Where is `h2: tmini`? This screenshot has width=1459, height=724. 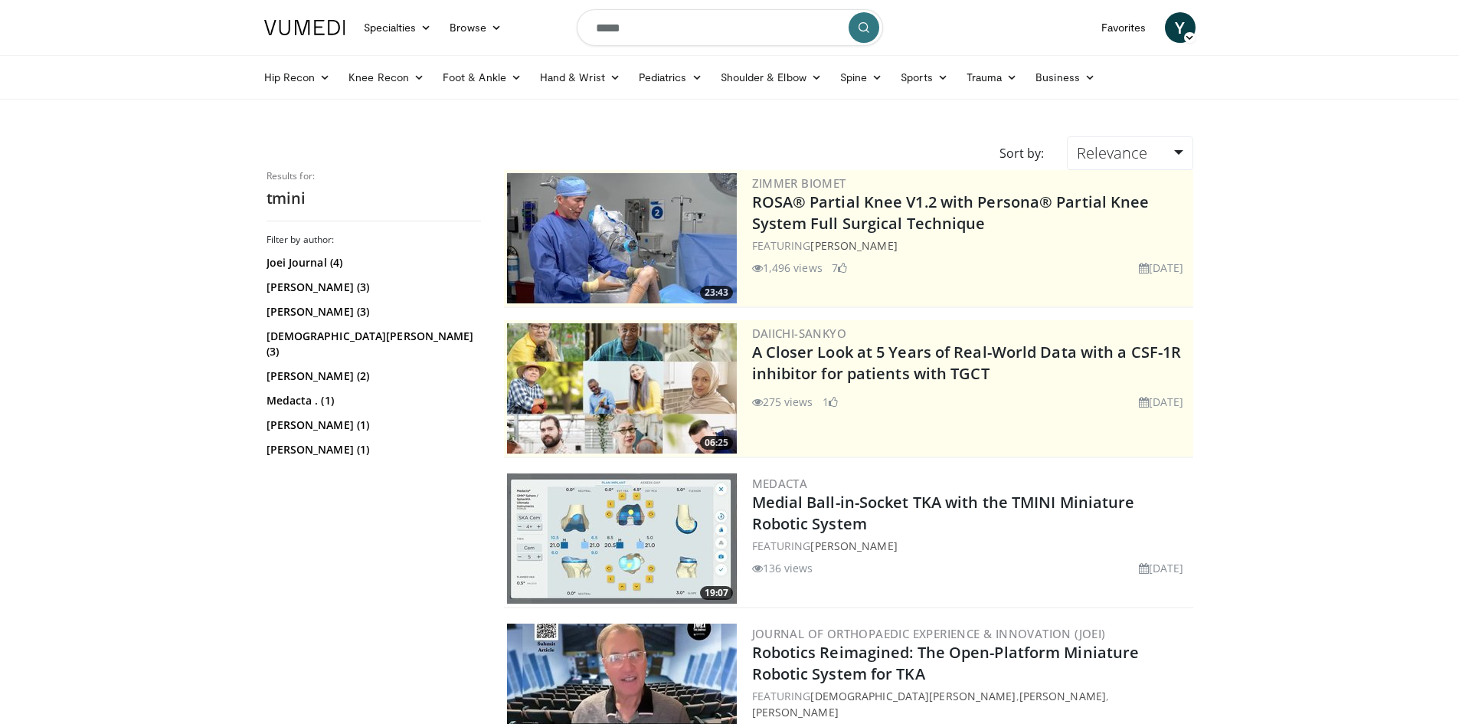 h2: tmini is located at coordinates (374, 198).